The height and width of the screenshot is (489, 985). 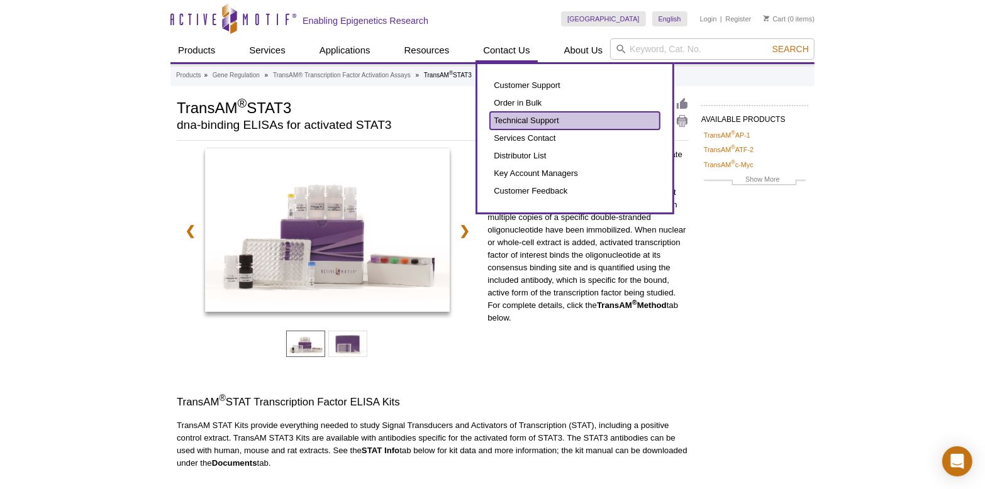 I want to click on h2: dna-binding ELISAs for activated STAT3, so click(x=403, y=125).